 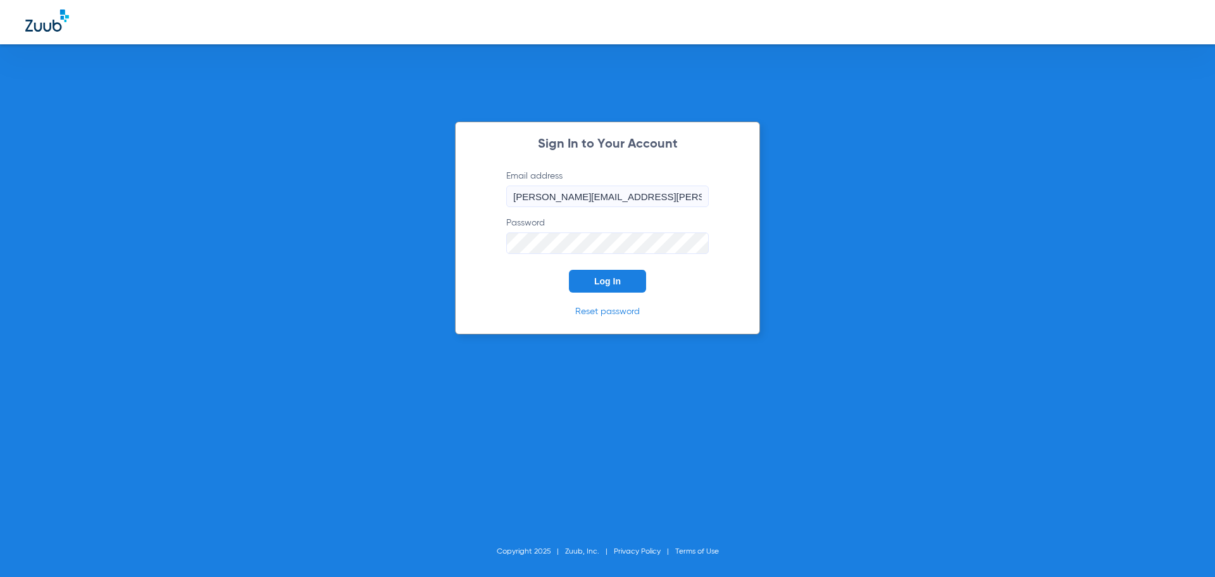 What do you see at coordinates (608, 188) in the screenshot?
I see `label: Email address` at bounding box center [608, 188].